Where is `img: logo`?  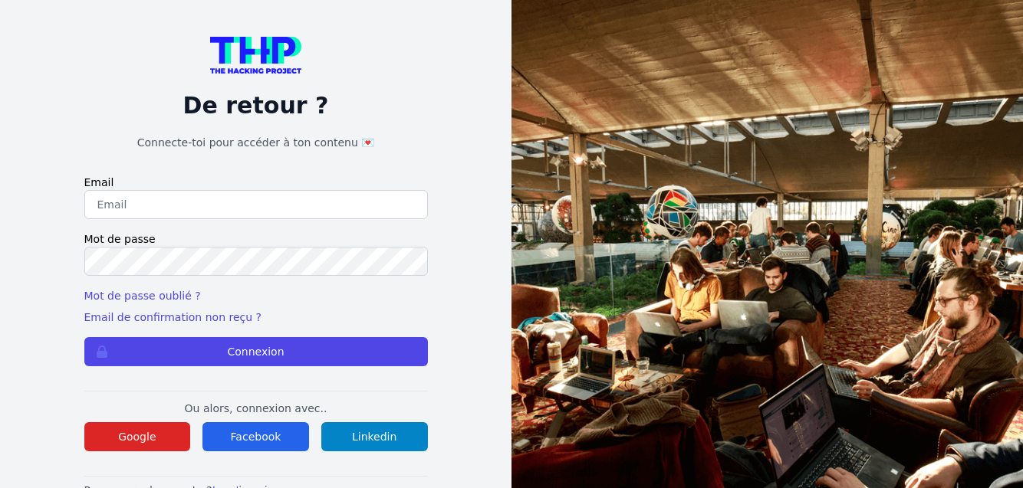
img: logo is located at coordinates (256, 55).